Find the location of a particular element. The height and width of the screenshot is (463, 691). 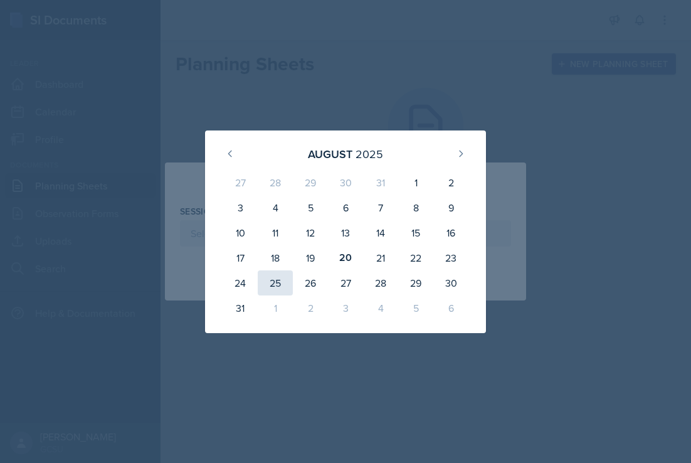

div: 26 is located at coordinates (310, 283).